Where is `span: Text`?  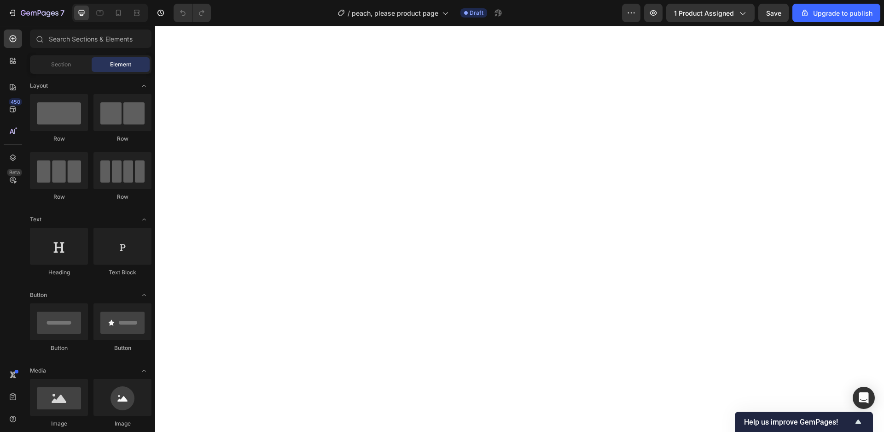
span: Text is located at coordinates (35, 219).